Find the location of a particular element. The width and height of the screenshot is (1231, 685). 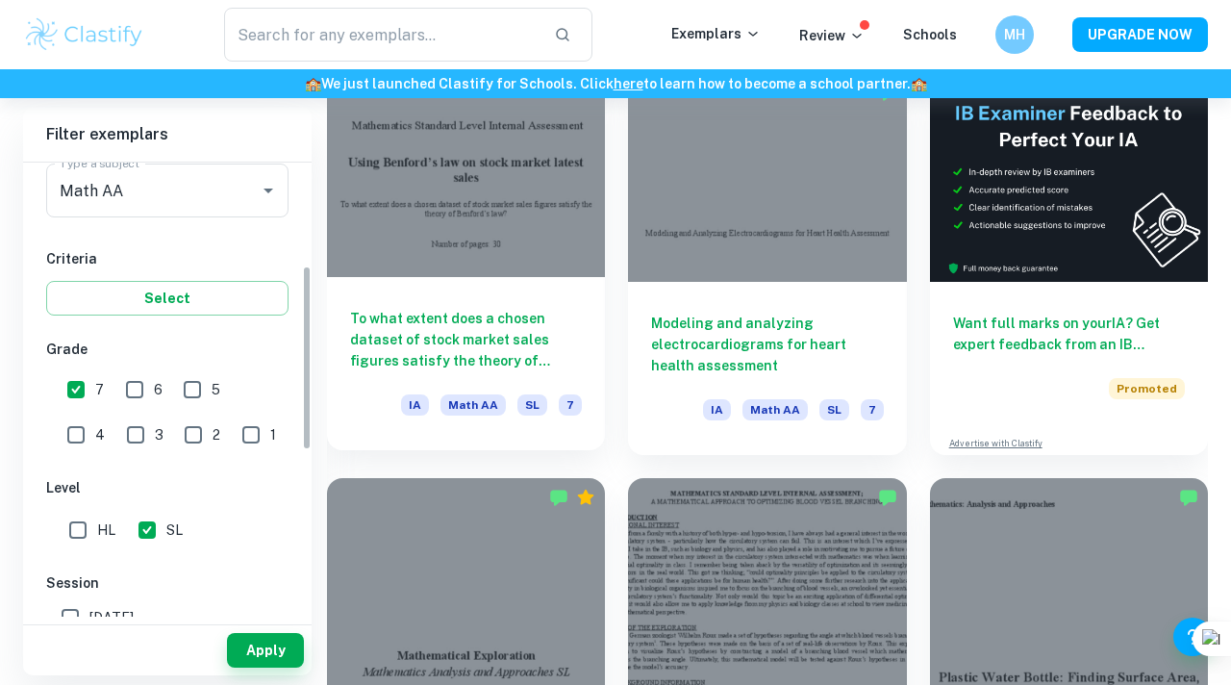

span: 1 is located at coordinates (273, 435).